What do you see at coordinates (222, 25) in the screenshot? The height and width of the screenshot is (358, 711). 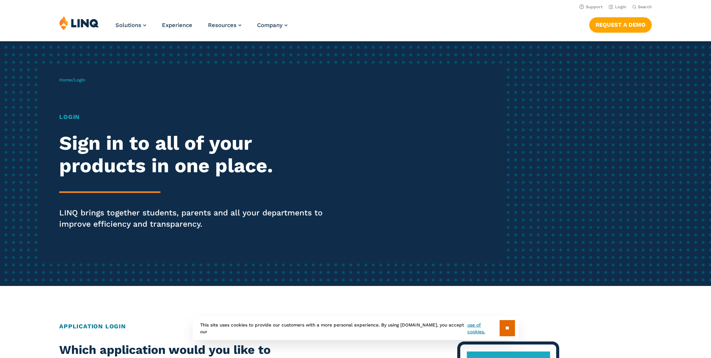 I see `span: Resources` at bounding box center [222, 25].